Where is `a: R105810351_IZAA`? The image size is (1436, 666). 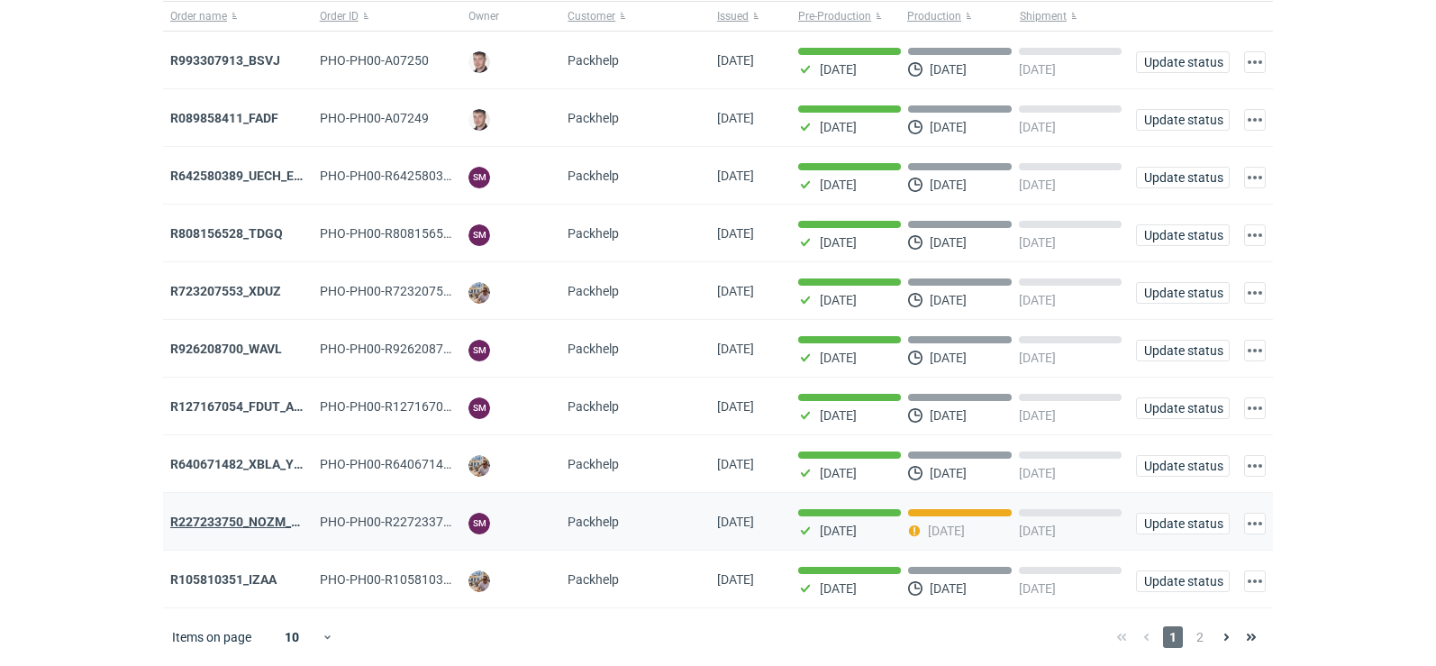 a: R105810351_IZAA is located at coordinates (223, 579).